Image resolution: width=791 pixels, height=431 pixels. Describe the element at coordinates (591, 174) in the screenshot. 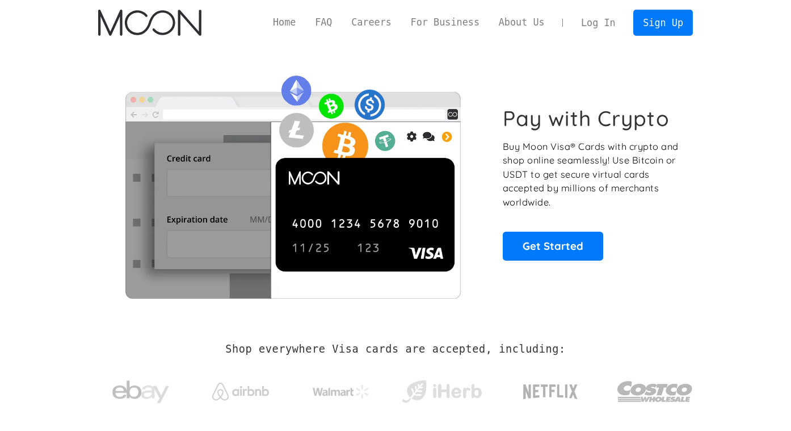

I see `p: Buy Moon Visa® Cards with crypto and shop online seamlessly! Use Bitcoin or USDT to get secure vi...` at that location.